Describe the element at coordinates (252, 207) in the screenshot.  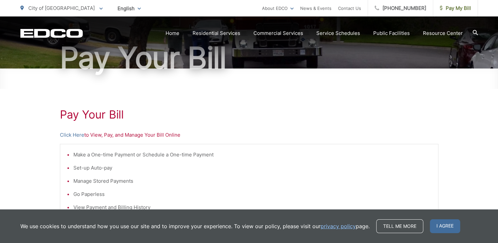
I see `li: View Payment and Billing History` at that location.